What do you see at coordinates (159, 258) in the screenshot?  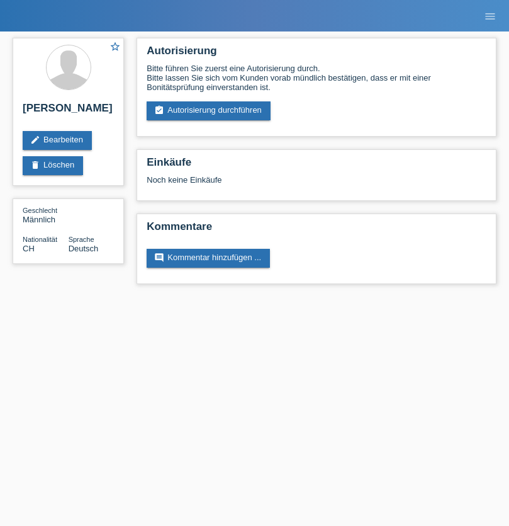 I see `i: comment` at bounding box center [159, 258].